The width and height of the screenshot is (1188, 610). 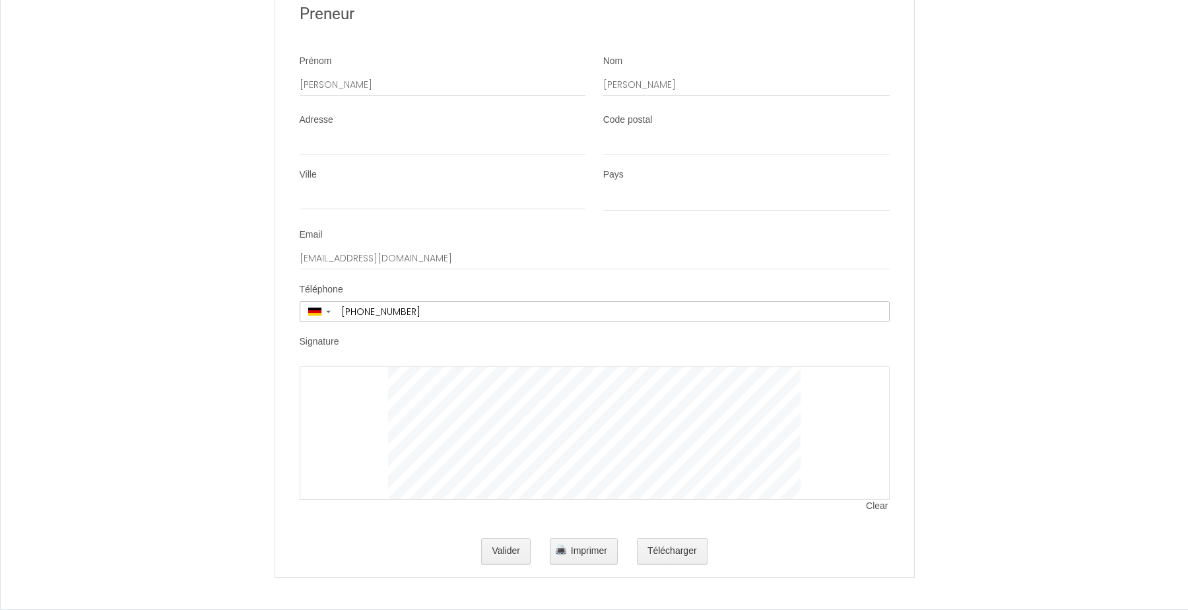 What do you see at coordinates (583, 551) in the screenshot?
I see `button: Imprimer` at bounding box center [583, 551].